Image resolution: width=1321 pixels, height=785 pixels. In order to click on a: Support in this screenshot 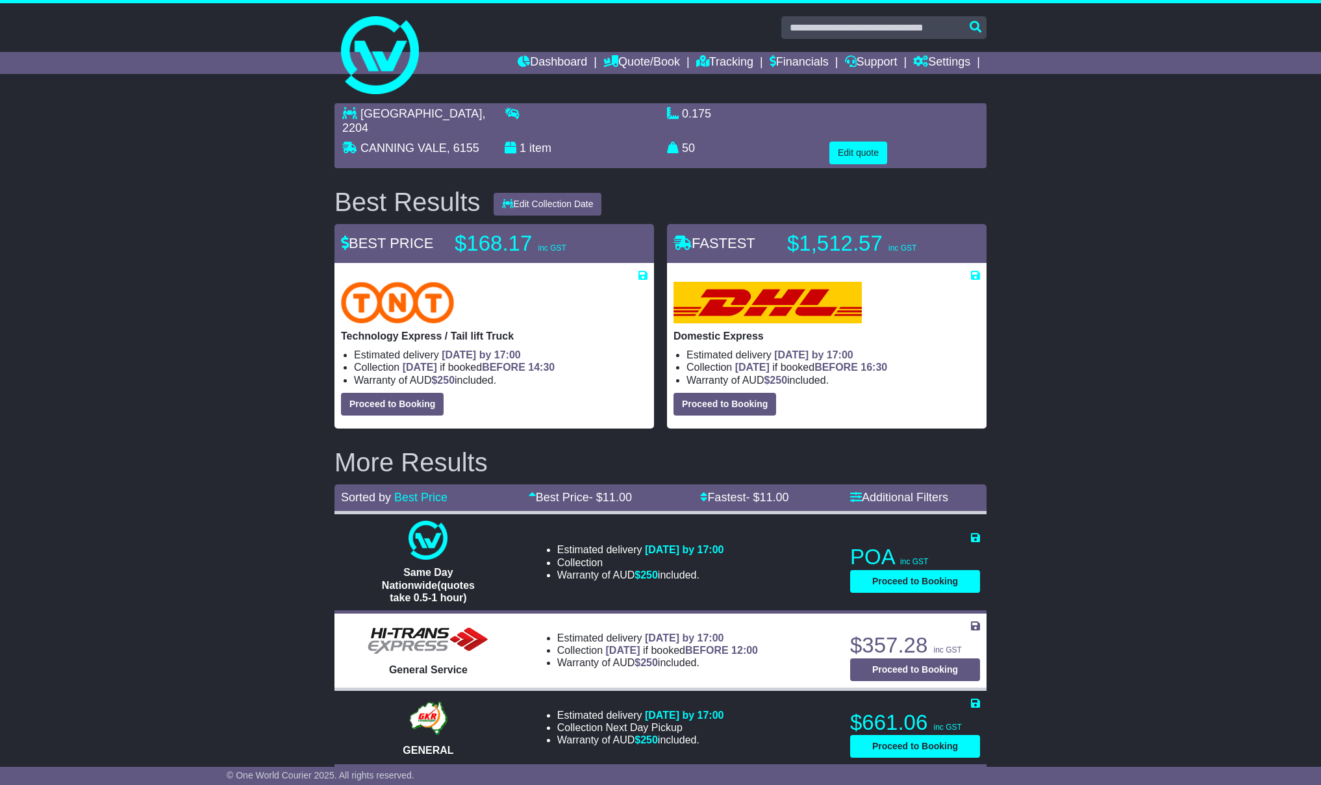, I will do `click(871, 63)`.